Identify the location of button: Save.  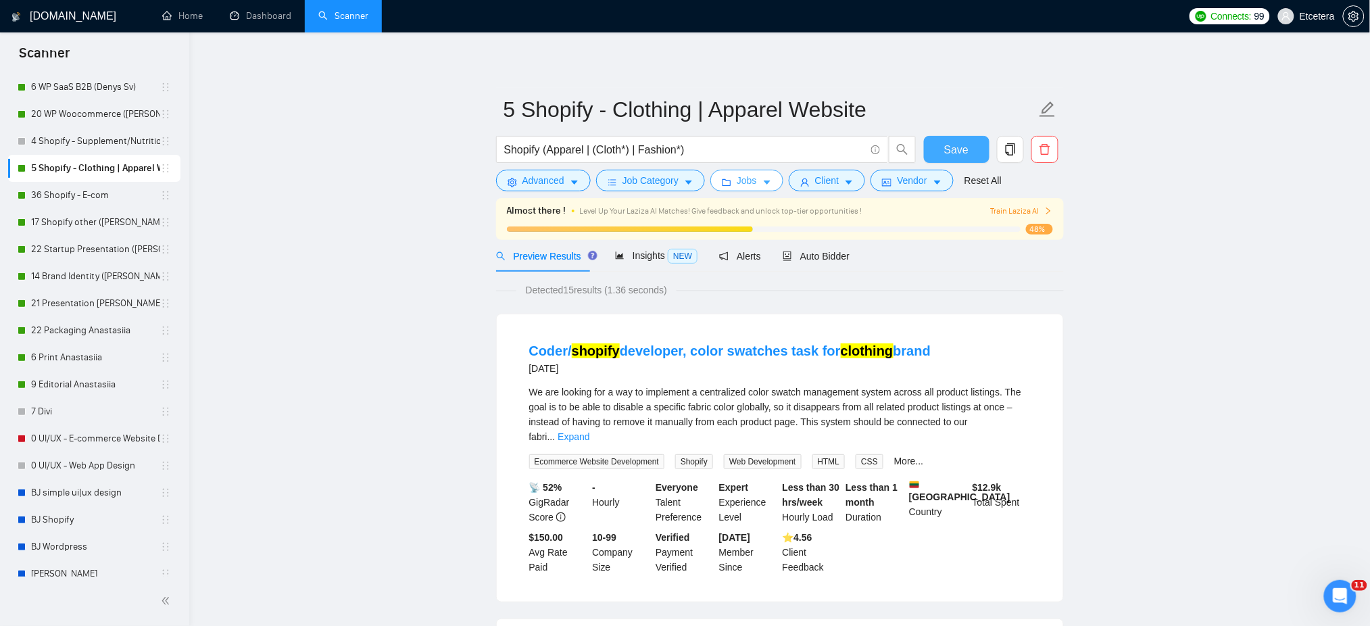
(956, 149).